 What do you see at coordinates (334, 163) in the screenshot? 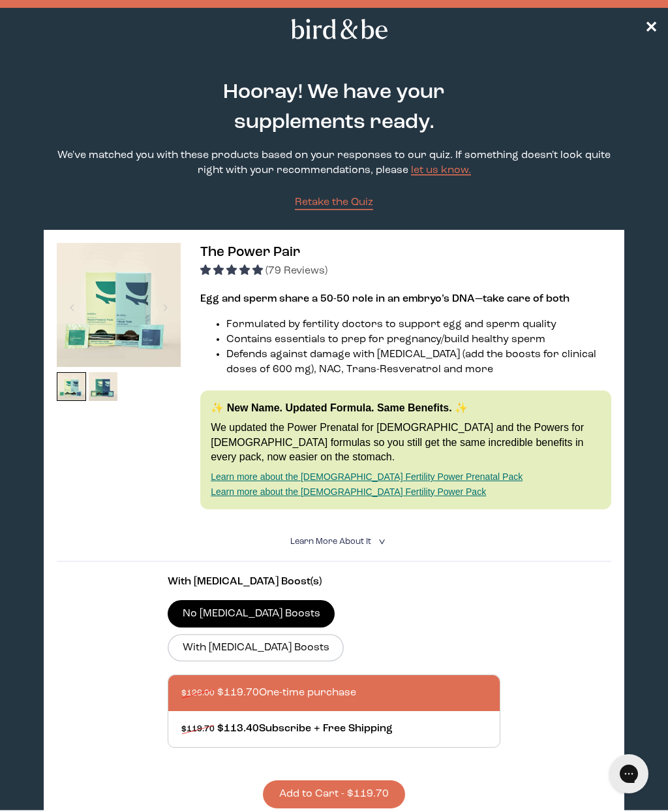
I see `p: We've matched you with these products based on your responses to our quiz. If something doesn't l...` at bounding box center [334, 163].